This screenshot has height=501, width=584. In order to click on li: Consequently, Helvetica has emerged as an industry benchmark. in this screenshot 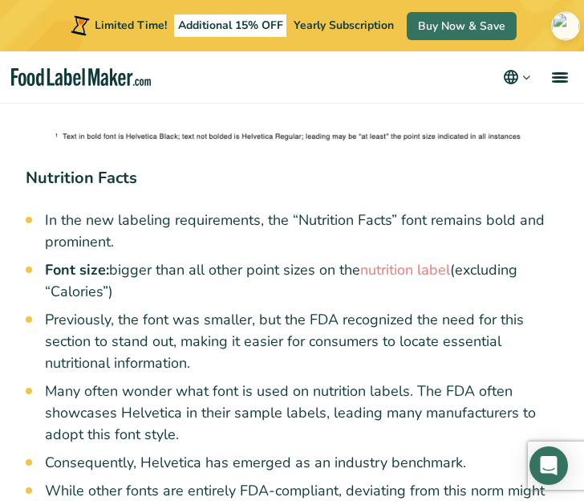, I will do `click(302, 462)`.